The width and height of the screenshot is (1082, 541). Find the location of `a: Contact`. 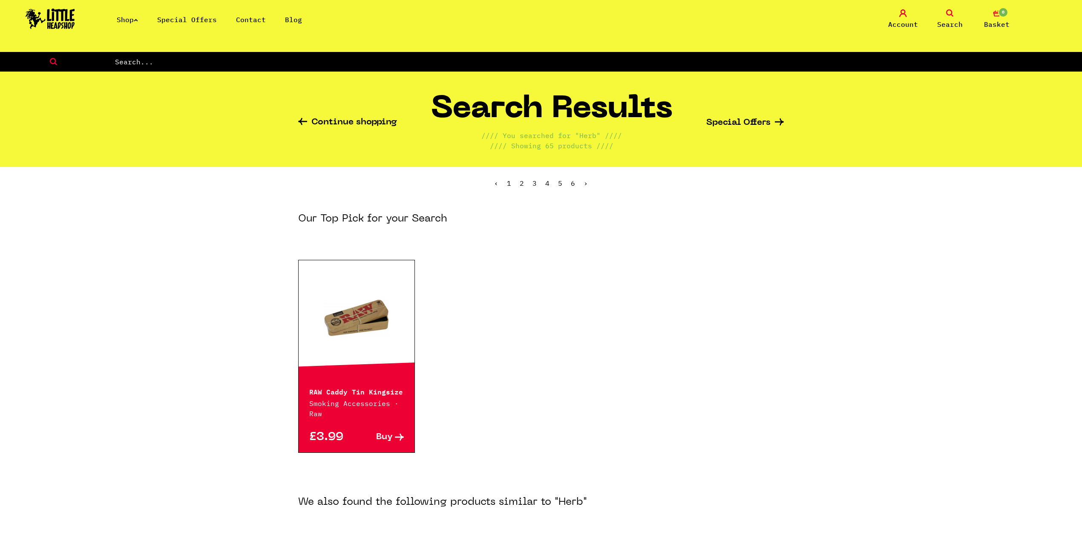

a: Contact is located at coordinates (251, 20).